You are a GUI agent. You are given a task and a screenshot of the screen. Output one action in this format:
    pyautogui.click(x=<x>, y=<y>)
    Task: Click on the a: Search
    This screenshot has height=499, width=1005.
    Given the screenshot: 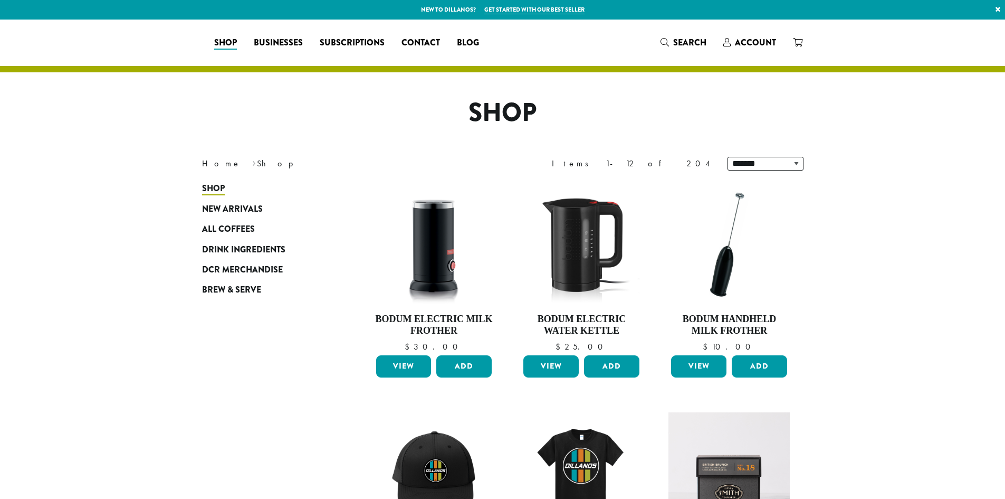 What is the action you would take?
    pyautogui.click(x=683, y=42)
    